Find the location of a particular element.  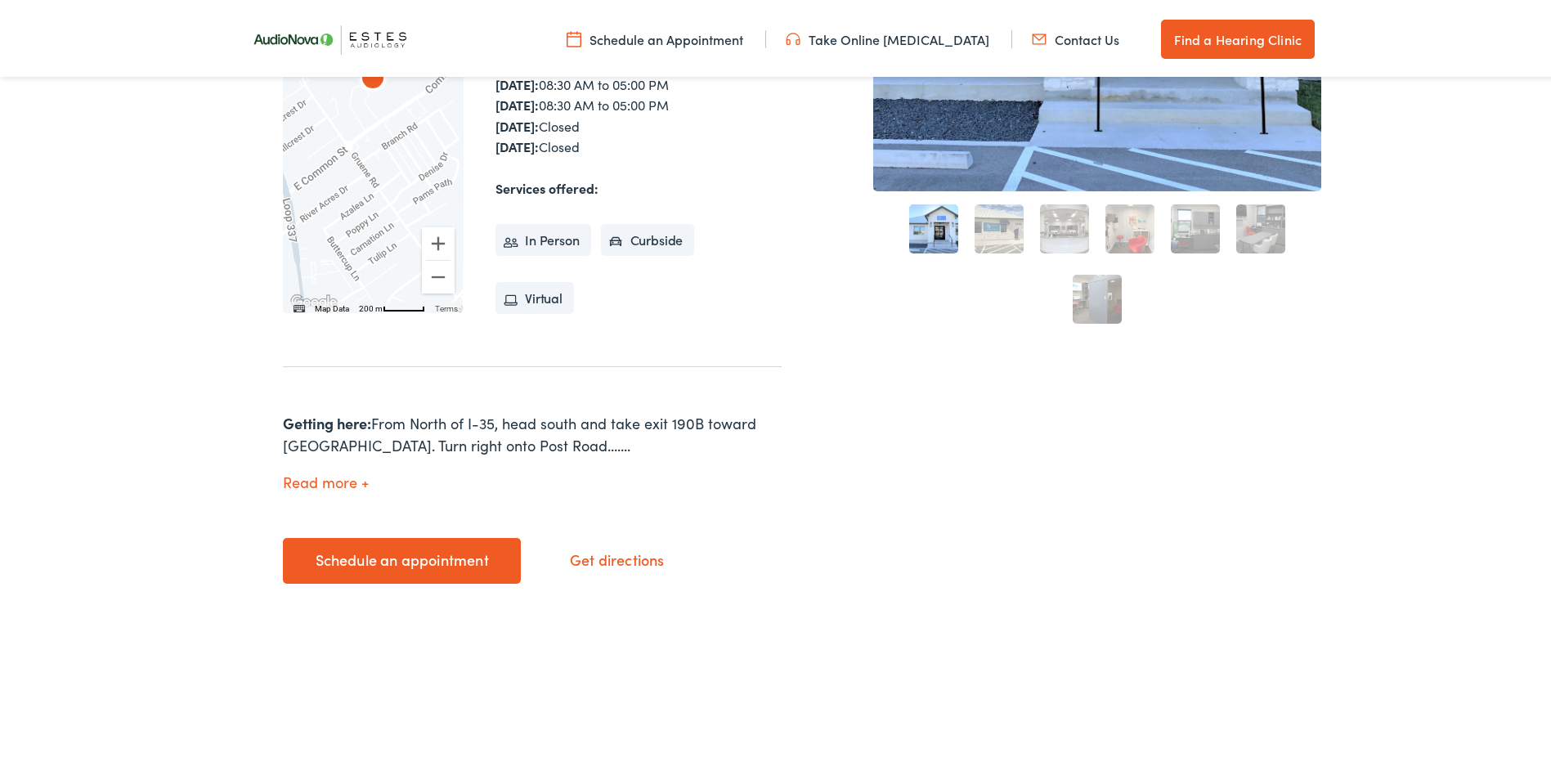

li: Virtual is located at coordinates (535, 295).